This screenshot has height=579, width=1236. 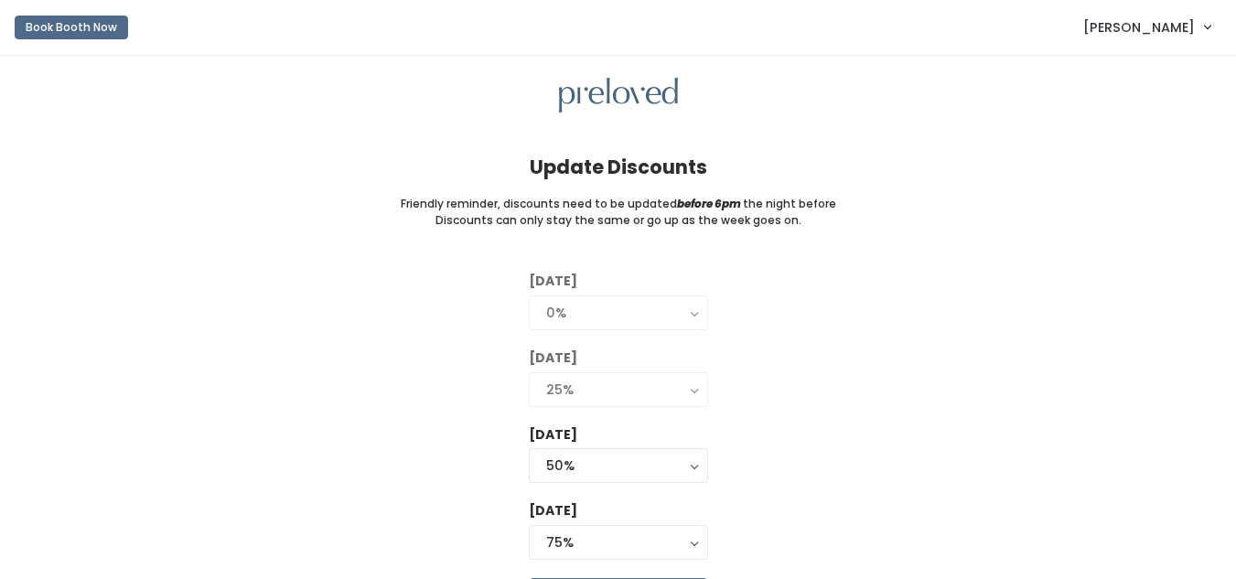 What do you see at coordinates (619, 204) in the screenshot?
I see `small: Friendly reminder, discounts need to be updated the night before` at bounding box center [619, 204].